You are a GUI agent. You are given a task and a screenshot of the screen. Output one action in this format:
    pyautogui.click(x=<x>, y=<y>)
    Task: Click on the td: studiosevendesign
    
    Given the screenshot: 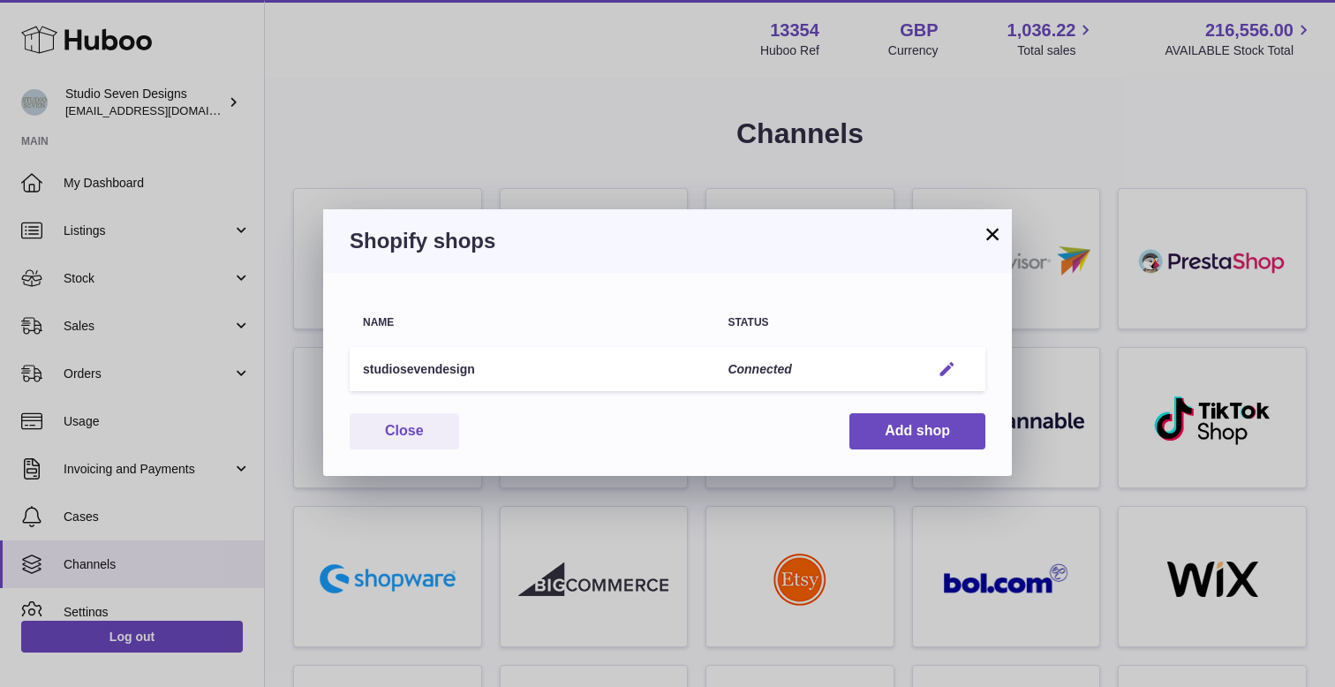 What is the action you would take?
    pyautogui.click(x=531, y=369)
    